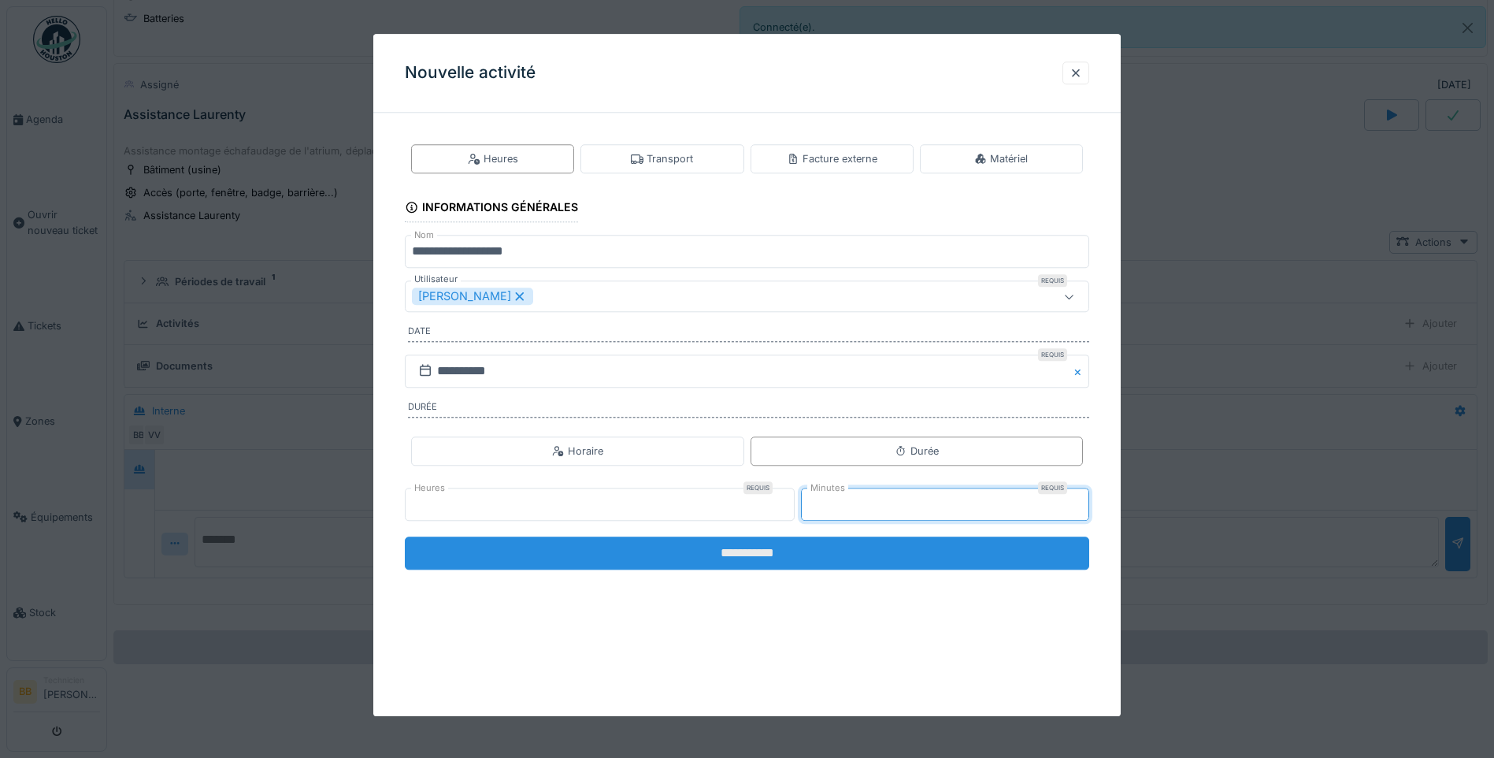 This screenshot has height=758, width=1494. What do you see at coordinates (1081, 371) in the screenshot?
I see `button: Close` at bounding box center [1081, 371].